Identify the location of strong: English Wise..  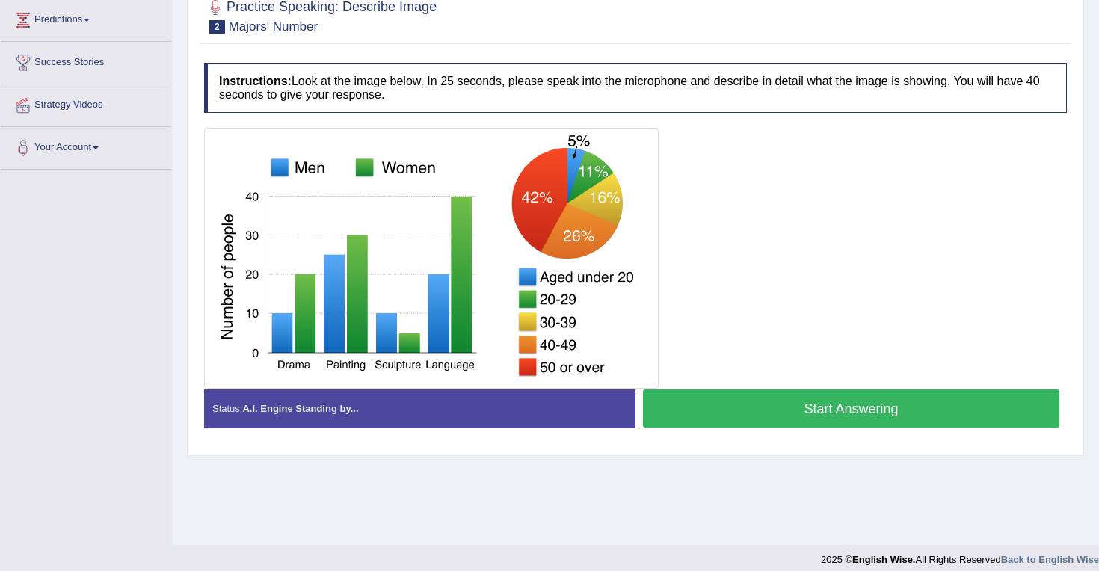
(883, 559).